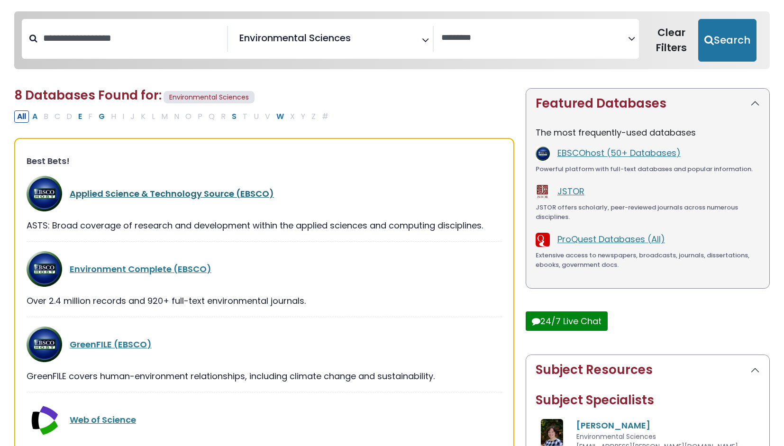 This screenshot has width=784, height=446. I want to click on div: Powerful platform with full-text databases and popular information., so click(647, 169).